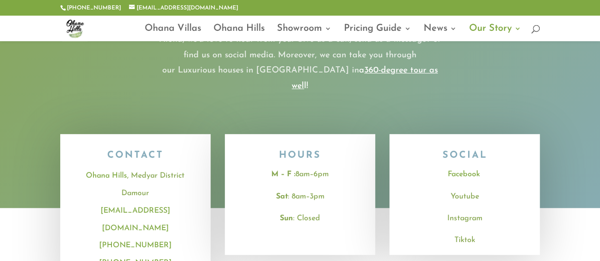 This screenshot has height=261, width=600. I want to click on span: 360-degree tour as wel, so click(365, 78).